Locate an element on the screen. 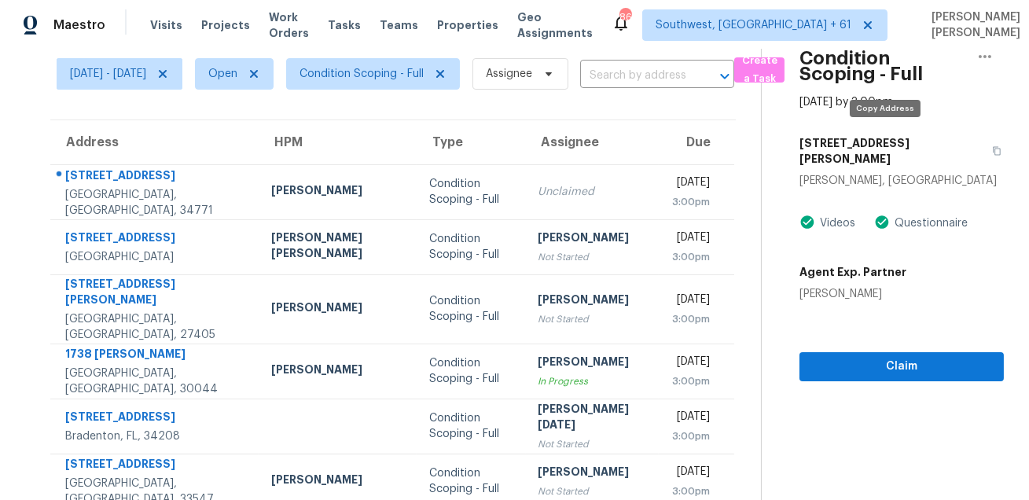 The width and height of the screenshot is (1029, 500). div: Videos is located at coordinates (835, 223).